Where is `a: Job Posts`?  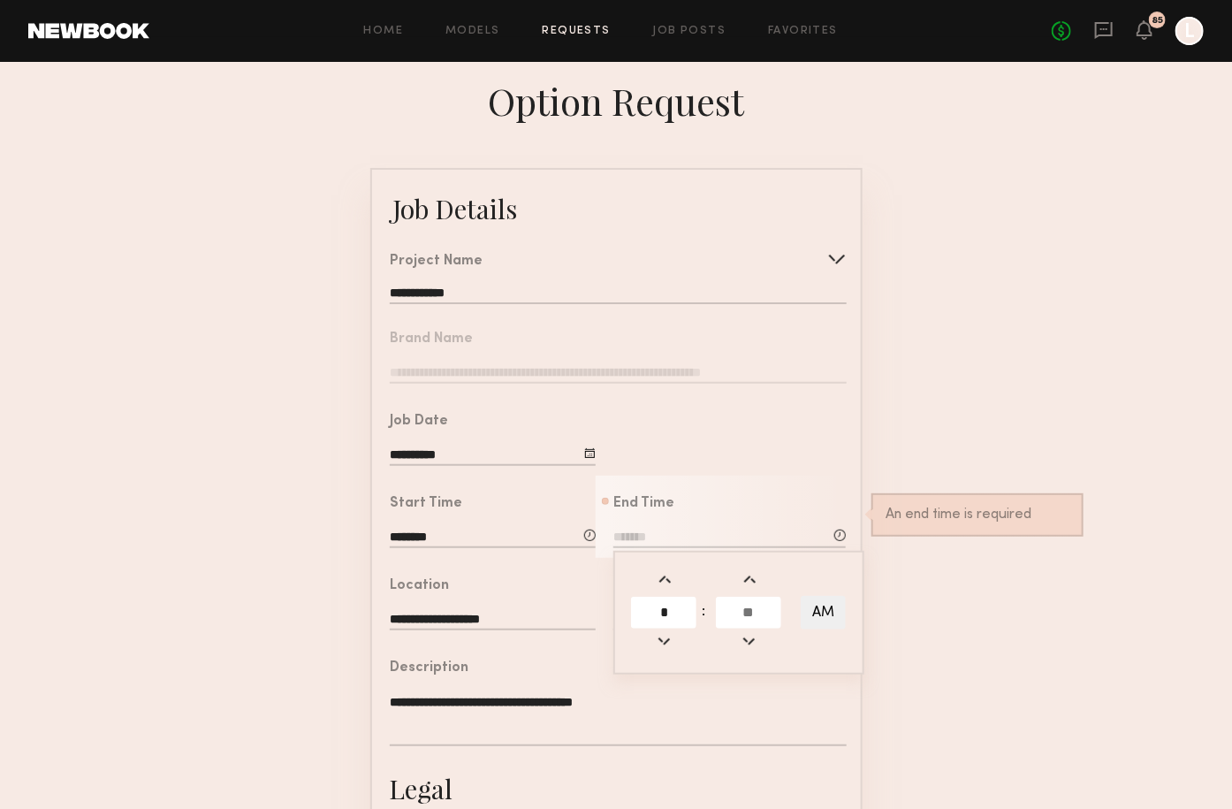 a: Job Posts is located at coordinates (690, 31).